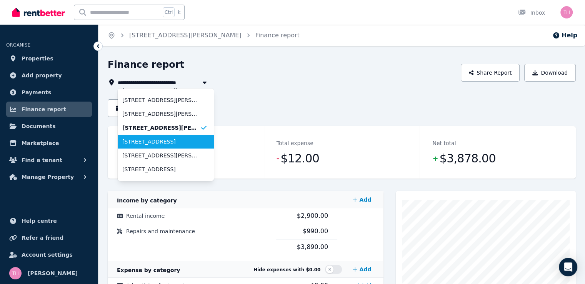 This screenshot has width=585, height=284. What do you see at coordinates (295, 143) in the screenshot?
I see `dt: Total expense` at bounding box center [295, 143].